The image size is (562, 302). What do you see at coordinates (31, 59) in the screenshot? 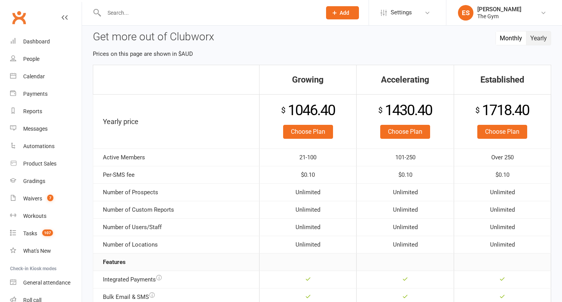
I see `div: People` at bounding box center [31, 59].